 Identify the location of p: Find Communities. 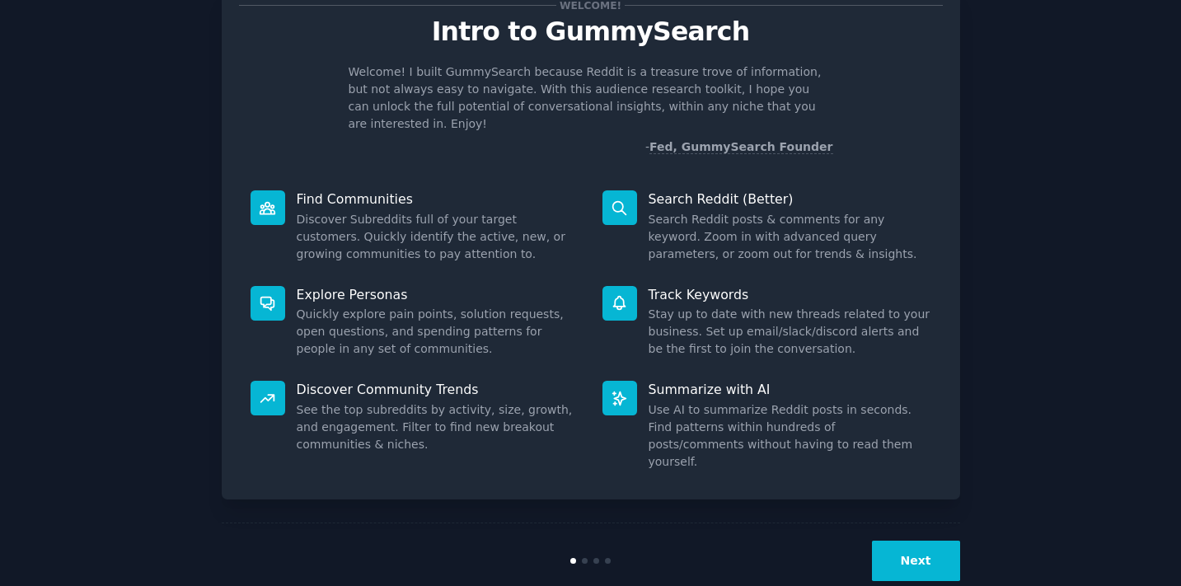
(438, 199).